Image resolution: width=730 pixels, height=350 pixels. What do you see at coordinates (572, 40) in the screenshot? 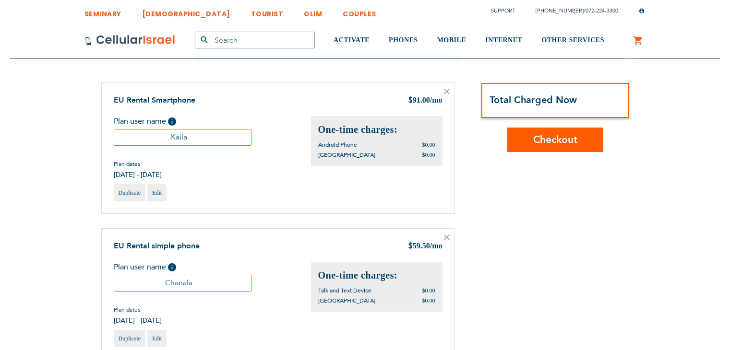
I see `a: OTHER SERVICES` at bounding box center [572, 40].